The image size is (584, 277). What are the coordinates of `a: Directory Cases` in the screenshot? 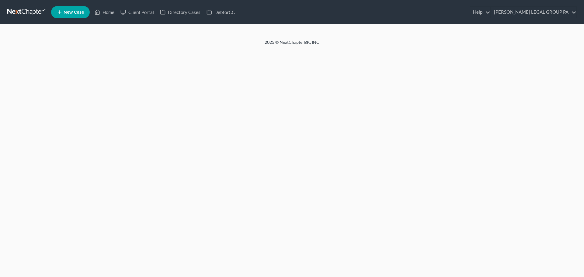 It's located at (180, 12).